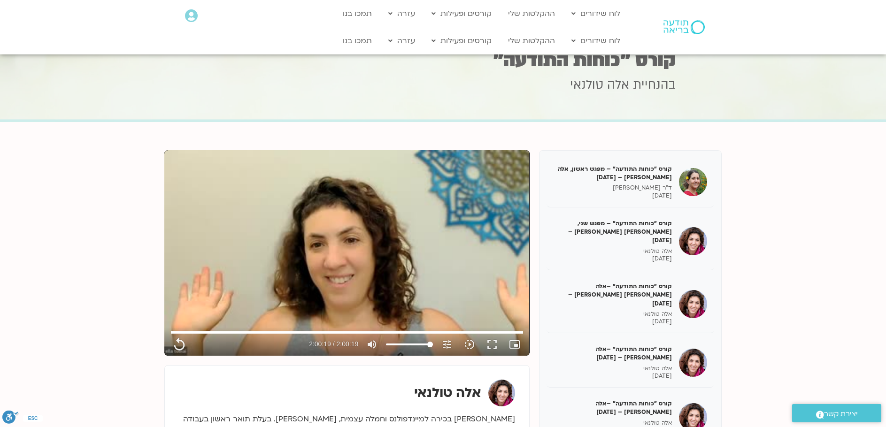 This screenshot has height=427, width=886. What do you see at coordinates (693, 363) in the screenshot?
I see `img: קורס "כוחות התודעה" –אלה טולנאי – 03/06/25` at bounding box center [693, 363].